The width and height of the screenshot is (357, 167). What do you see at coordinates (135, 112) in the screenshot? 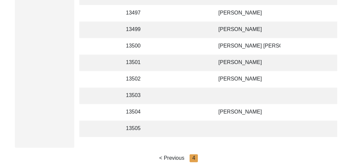
I see `td: 13504` at bounding box center [135, 112].